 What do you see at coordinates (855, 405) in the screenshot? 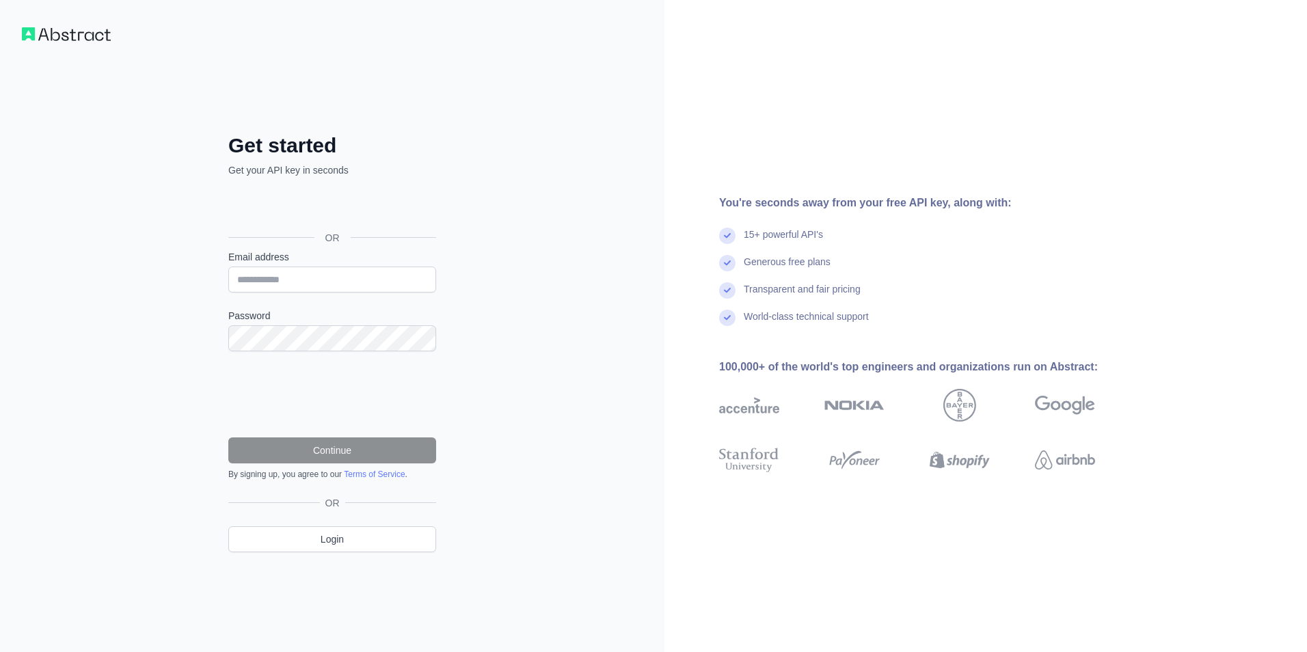
I see `img: nokia` at bounding box center [855, 405].